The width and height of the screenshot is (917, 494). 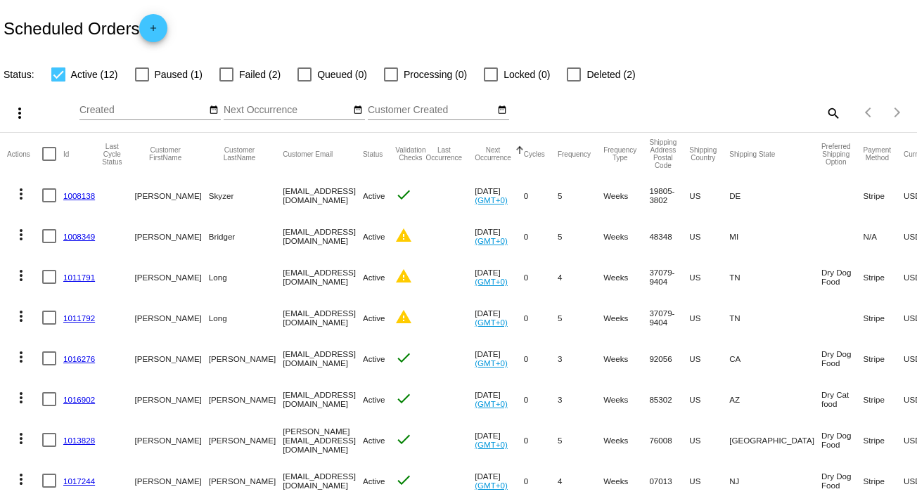 What do you see at coordinates (79, 359) in the screenshot?
I see `a: 1016276` at bounding box center [79, 359].